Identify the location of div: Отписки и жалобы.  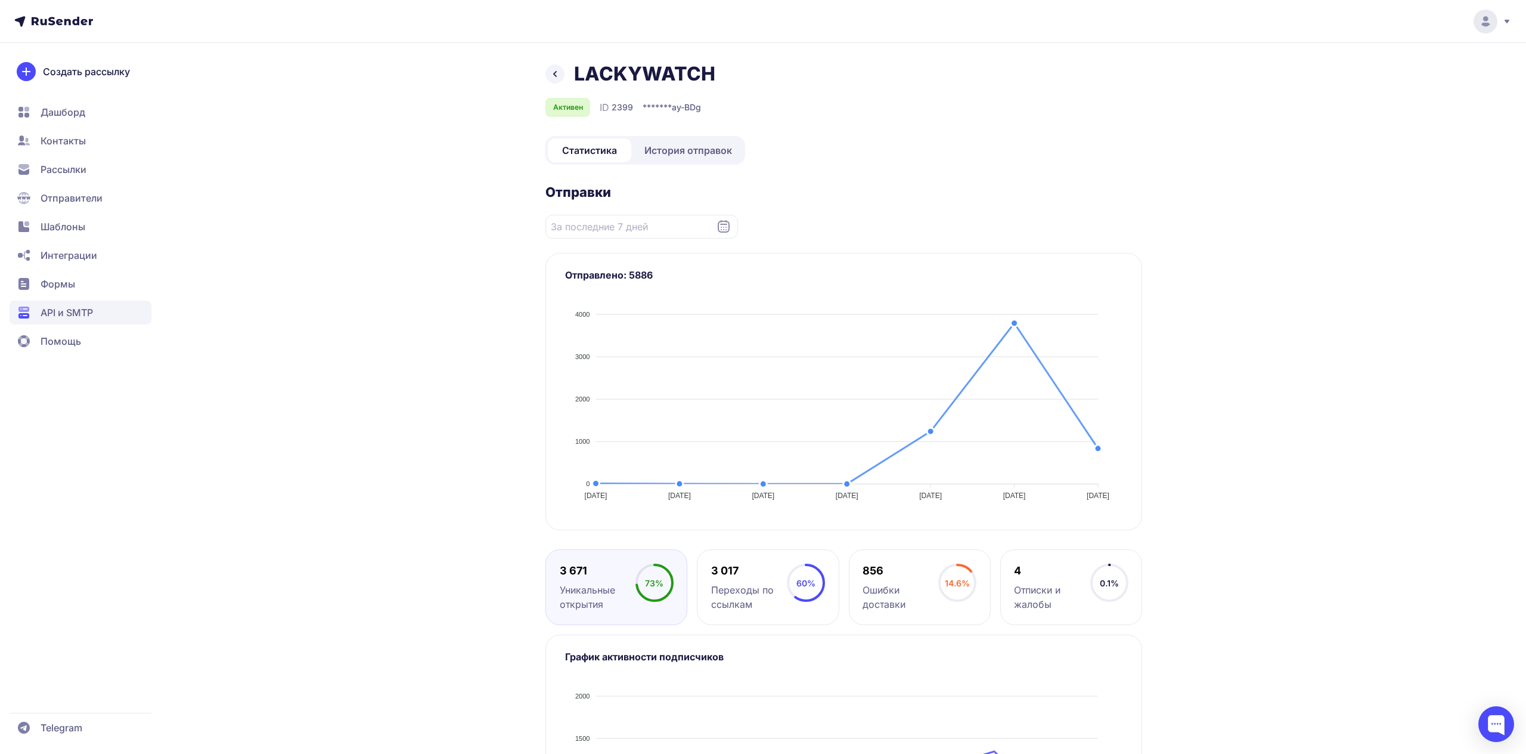
(1052, 597).